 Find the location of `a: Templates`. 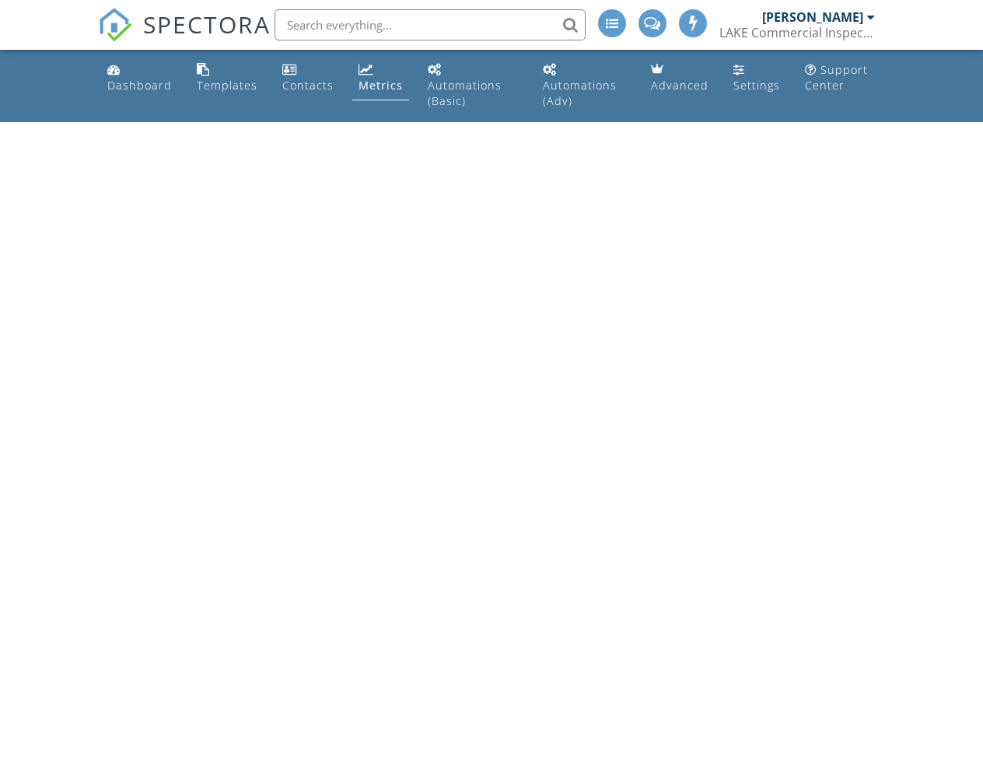

a: Templates is located at coordinates (227, 78).